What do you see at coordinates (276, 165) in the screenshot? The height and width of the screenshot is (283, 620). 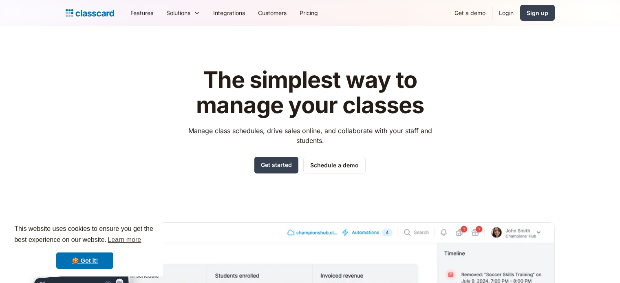 I see `a: Get started` at bounding box center [276, 165].